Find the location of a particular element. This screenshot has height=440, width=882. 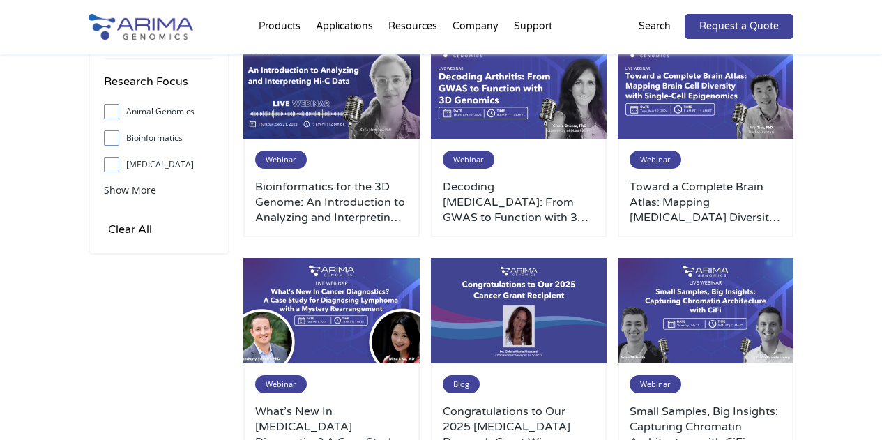

img: March-2024-Webinar-500x300.jpg is located at coordinates (705, 86).